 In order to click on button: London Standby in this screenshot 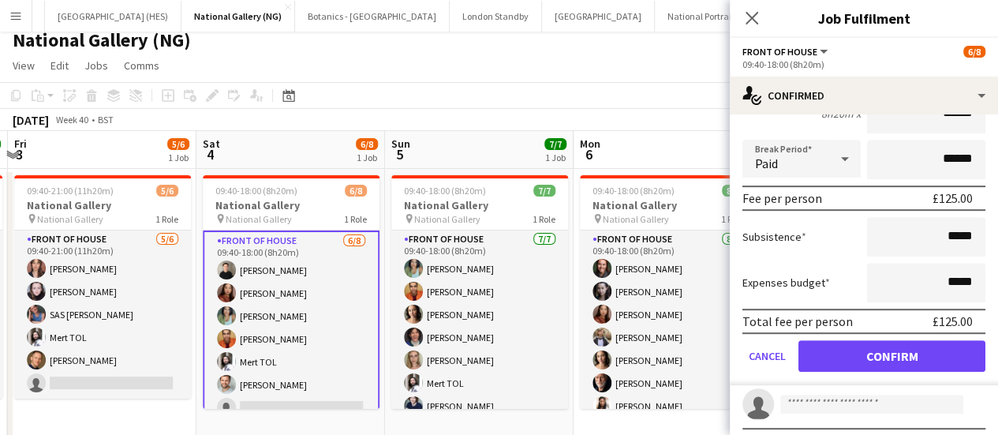, I will do `click(495, 16)`.